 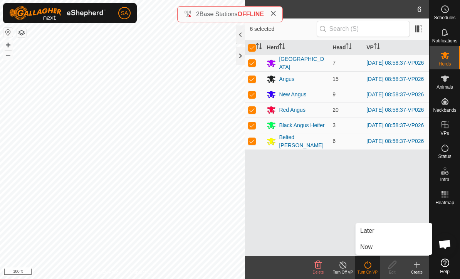 What do you see at coordinates (444, 110) in the screenshot?
I see `span: Neckbands` at bounding box center [444, 110].